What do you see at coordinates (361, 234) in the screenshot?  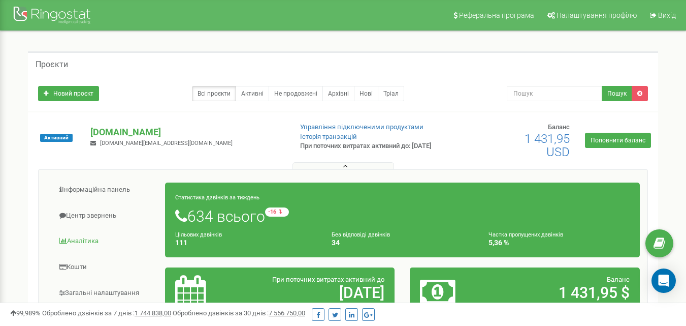 I see `small: Без відповіді дзвінків` at bounding box center [361, 234].